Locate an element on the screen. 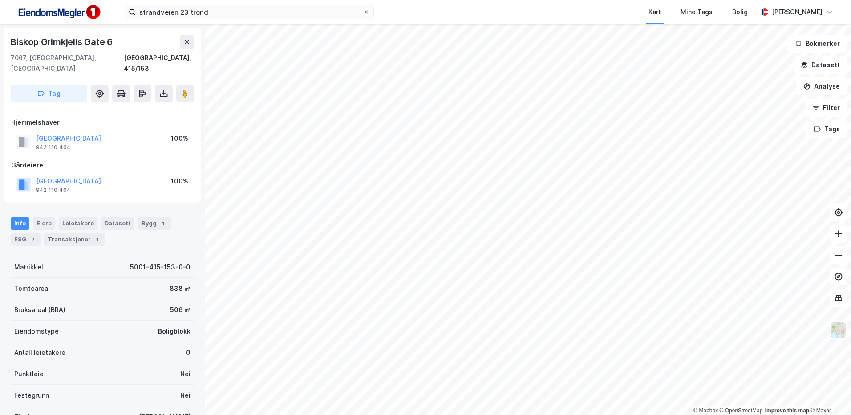 The image size is (851, 415). div: 5001-415-153-0-0 is located at coordinates (160, 267).